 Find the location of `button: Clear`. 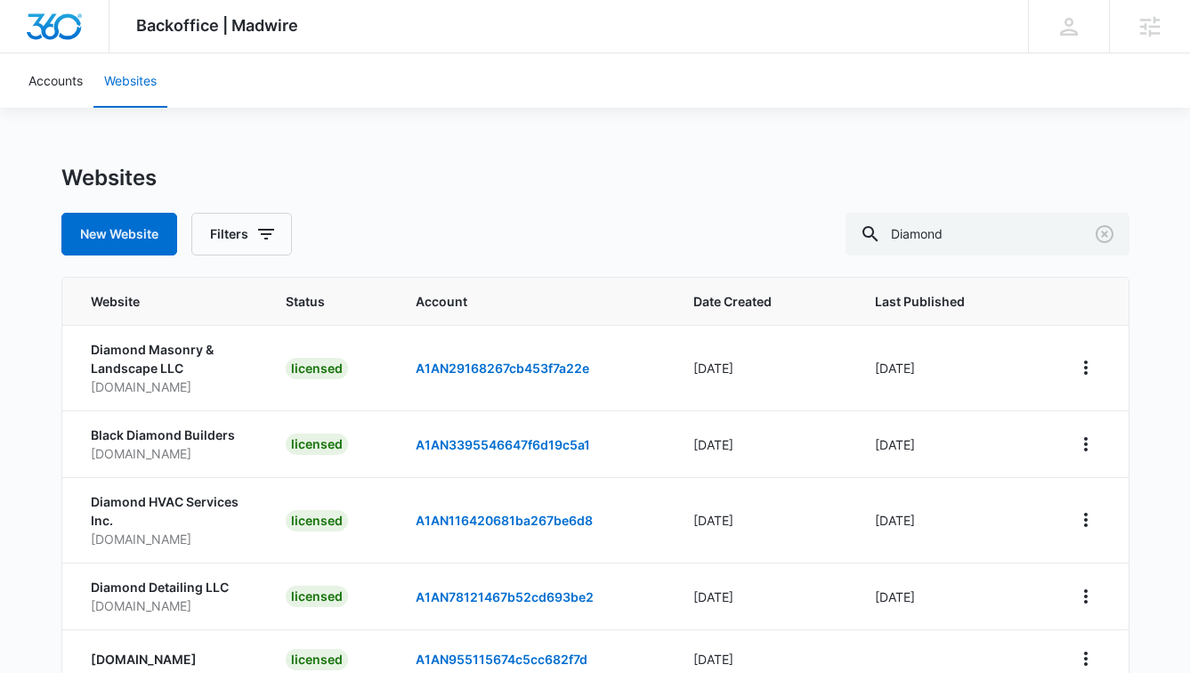

button: Clear is located at coordinates (1104, 234).